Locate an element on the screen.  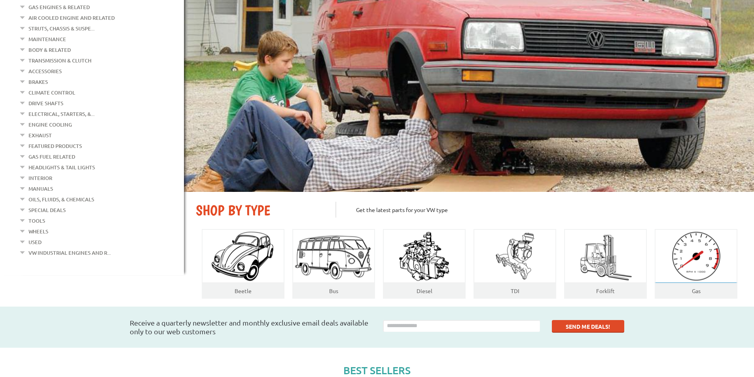
a: Gas is located at coordinates (697, 291).